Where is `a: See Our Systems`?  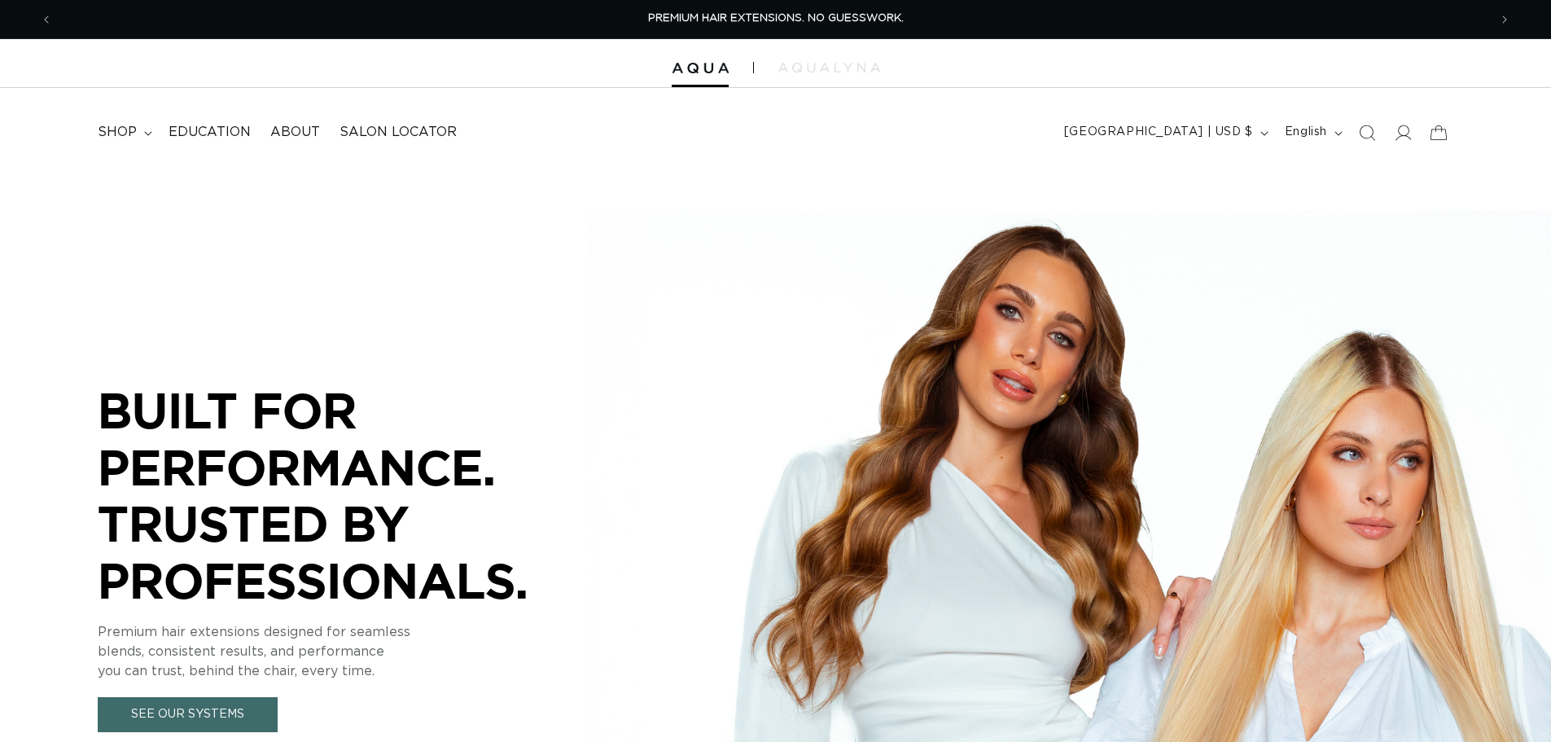 a: See Our Systems is located at coordinates (187, 714).